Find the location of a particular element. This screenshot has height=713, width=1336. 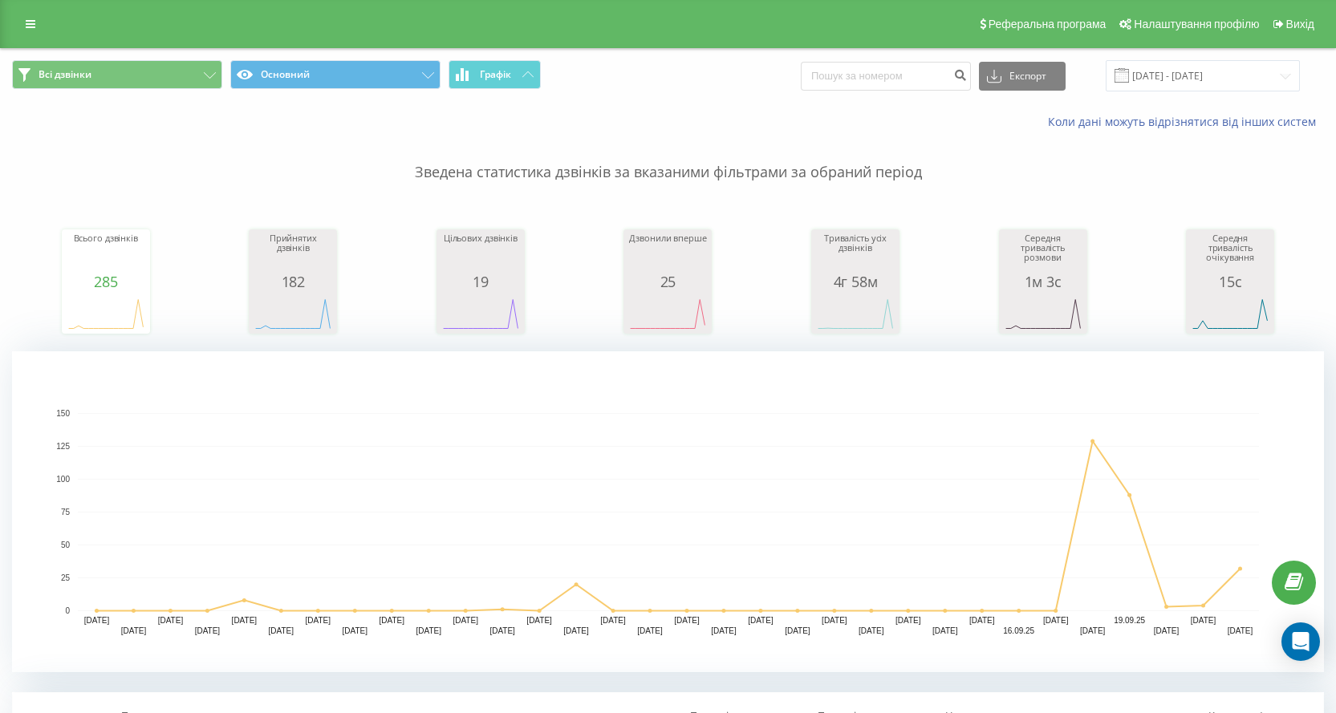

div: Всього дзвінків is located at coordinates (106, 253).